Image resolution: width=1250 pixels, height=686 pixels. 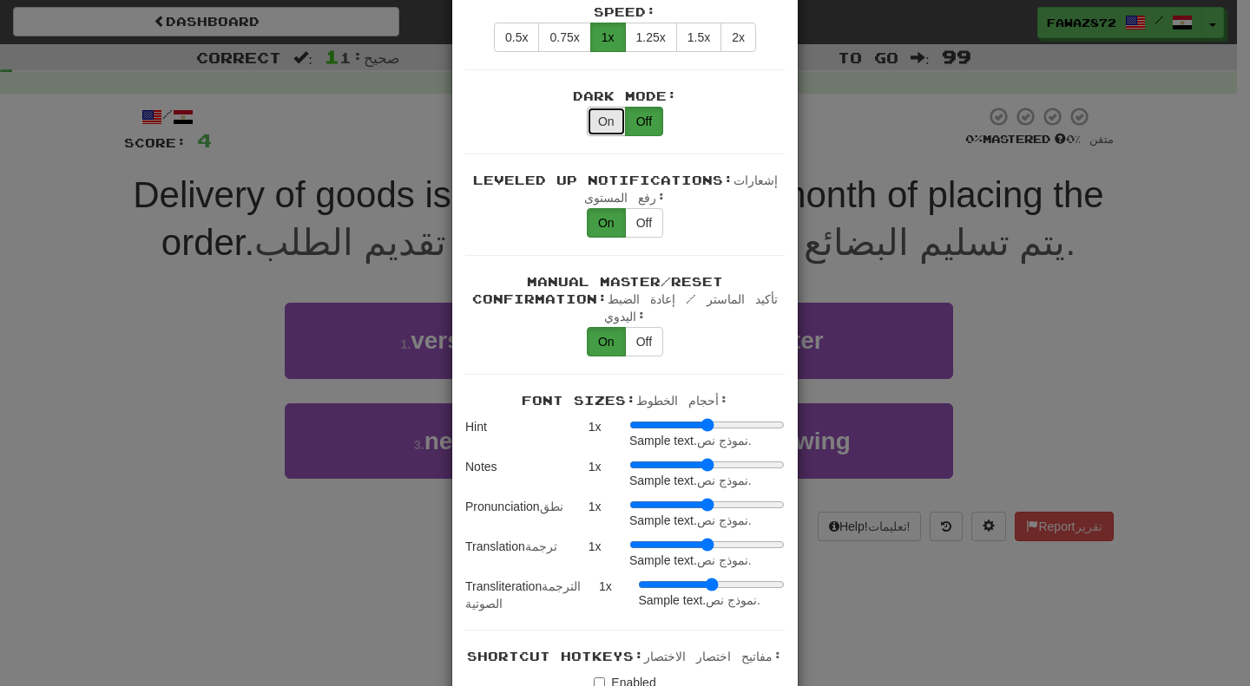 What do you see at coordinates (625, 12) in the screenshot?
I see `div: Speed:` at bounding box center [625, 12].